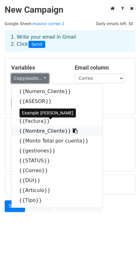 This screenshot has width=140, height=277. Describe the element at coordinates (57, 111) in the screenshot. I see `a: {{Num_Autorizacion}}` at that location.